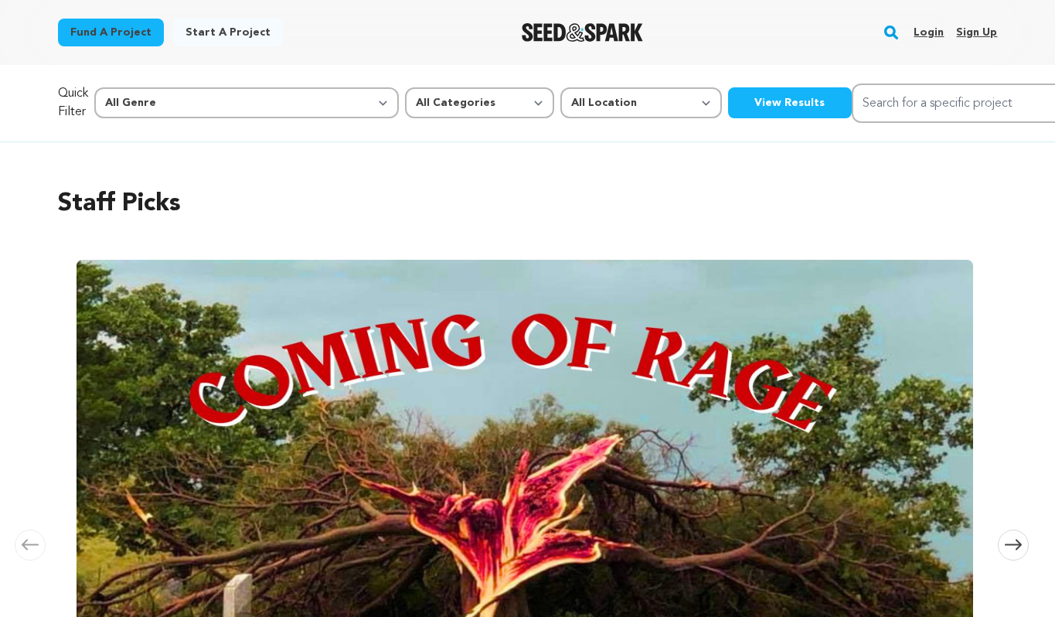  I want to click on button: View Results, so click(790, 103).